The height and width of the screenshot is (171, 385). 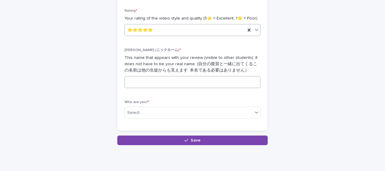 I want to click on span: Rating, so click(x=131, y=11).